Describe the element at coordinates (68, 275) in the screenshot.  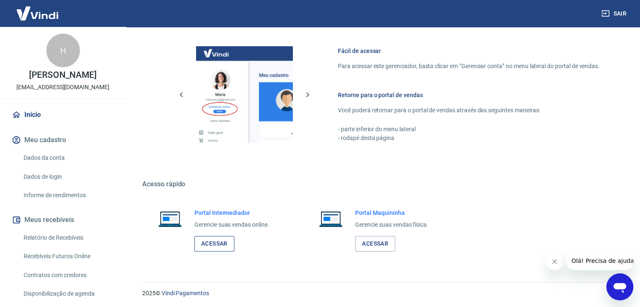
I see `a: Contratos com credores` at that location.